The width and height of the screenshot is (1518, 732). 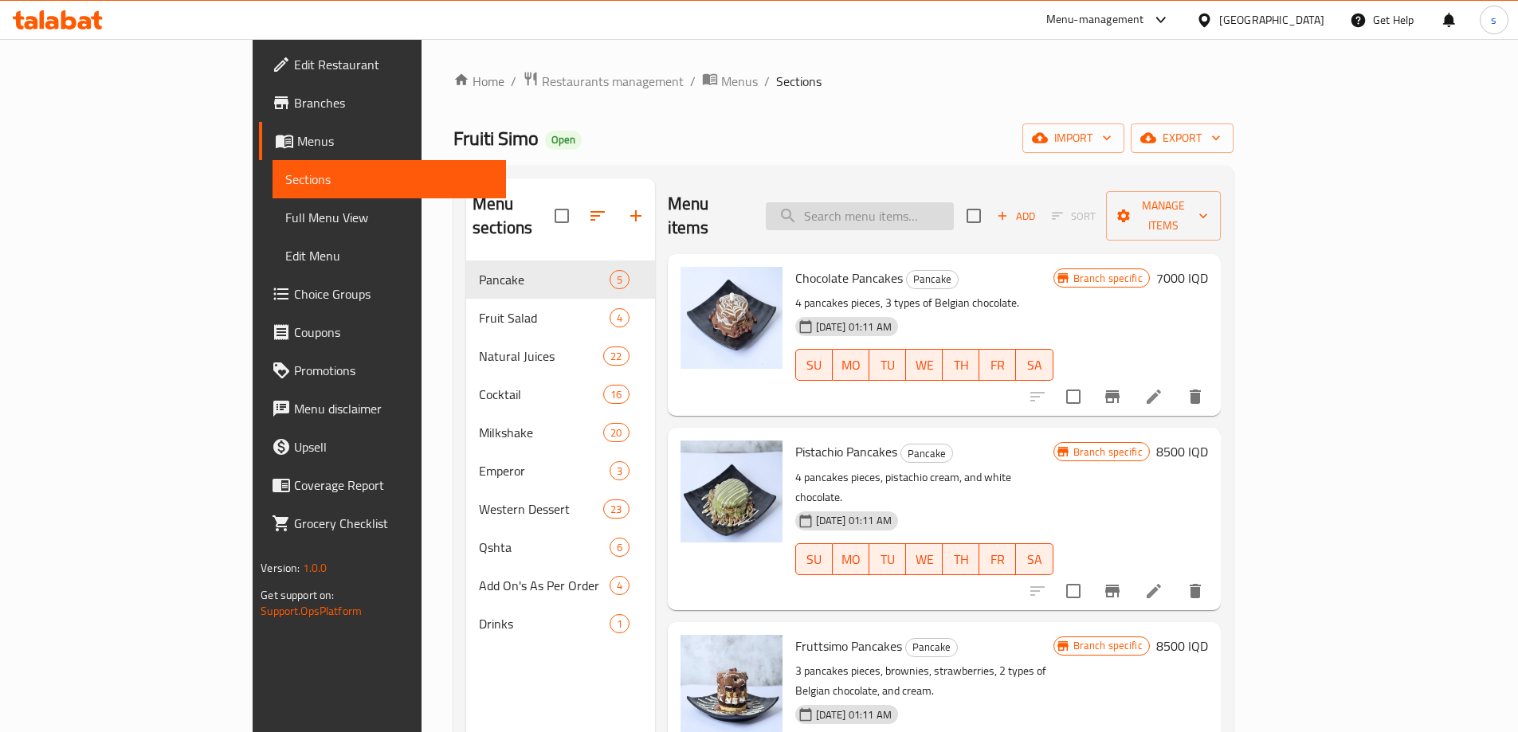 I want to click on span: Sort sections, so click(x=598, y=216).